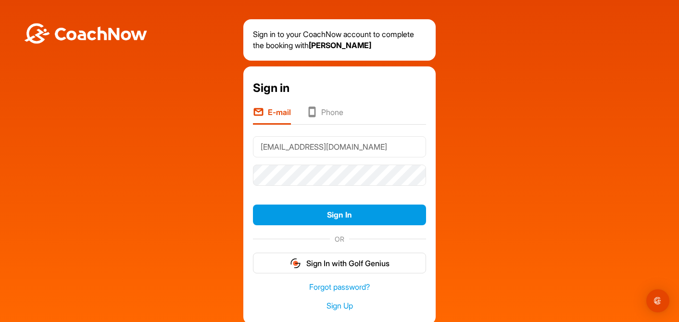 The image size is (679, 322). Describe the element at coordinates (339, 286) in the screenshot. I see `a: Forgot password?` at that location.